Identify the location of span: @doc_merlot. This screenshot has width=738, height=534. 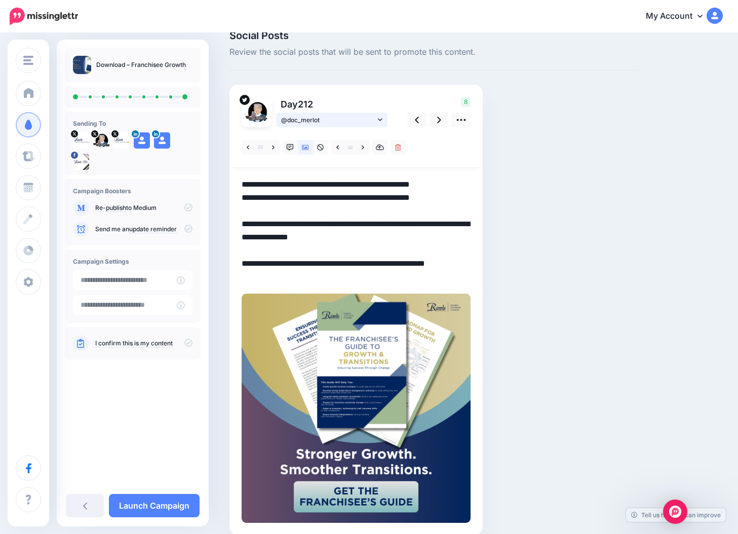
(328, 120).